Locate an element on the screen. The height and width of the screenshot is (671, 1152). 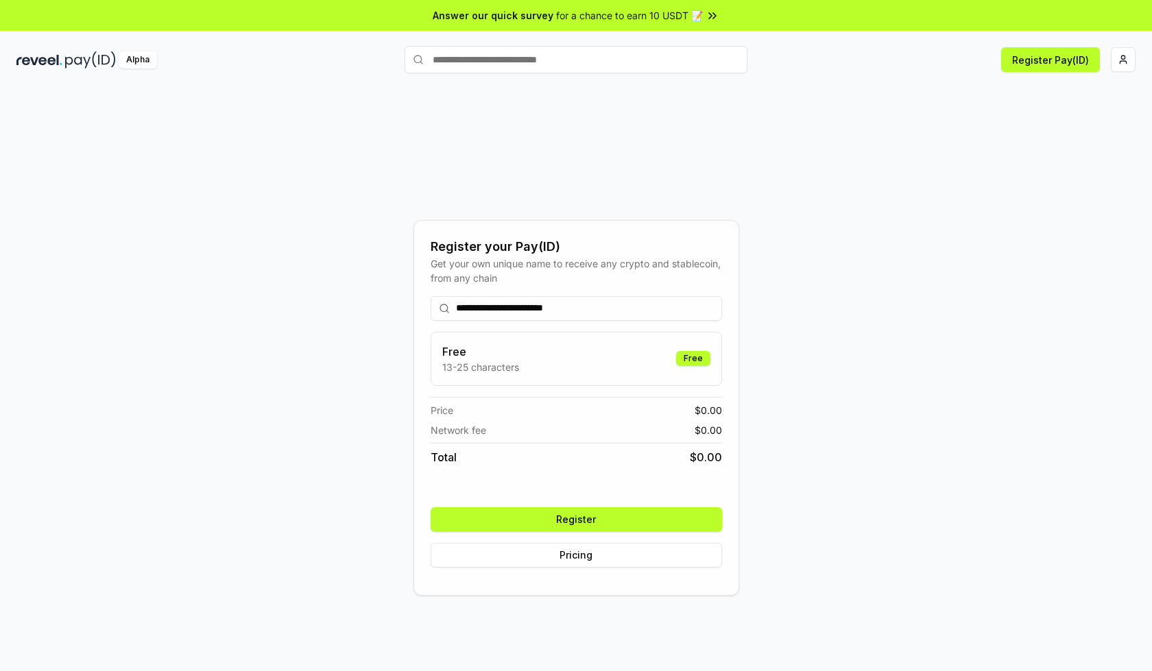
span: Total is located at coordinates (444, 457).